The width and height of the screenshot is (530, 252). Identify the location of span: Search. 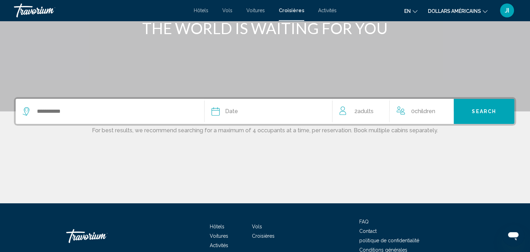
(484, 112).